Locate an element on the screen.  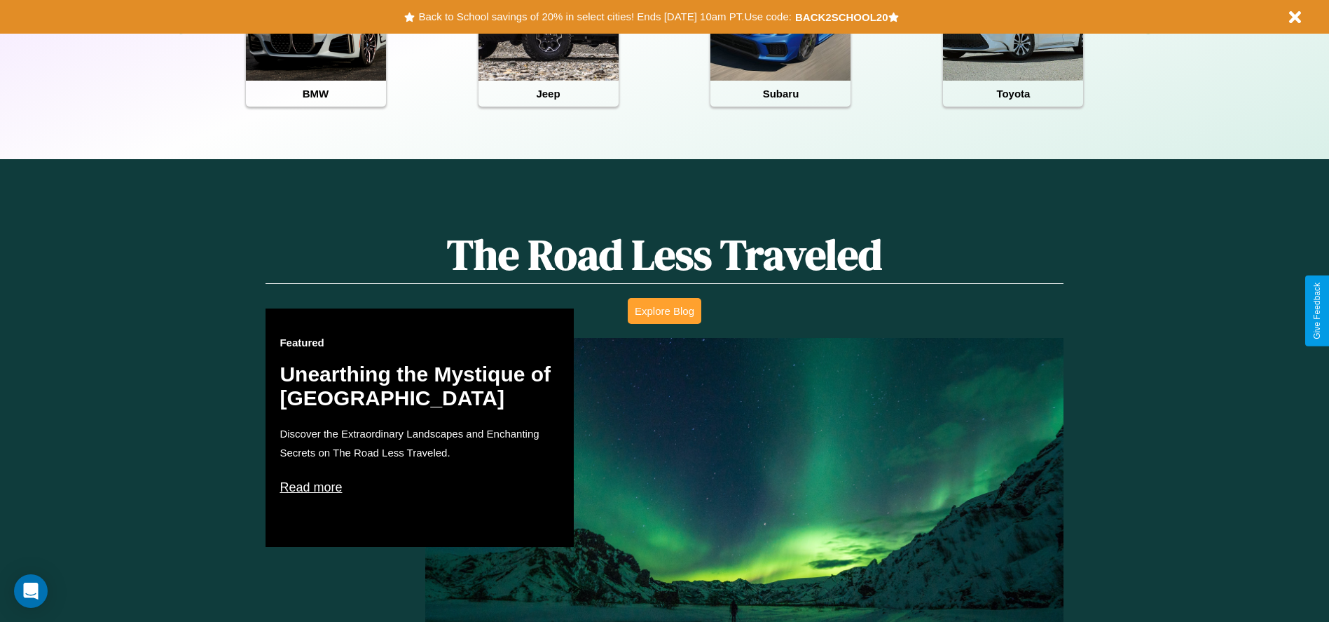
p: Discover the Extraordinary Landscapes and Enchanting Secrets on The Road Less Traveled. is located at coordinates (420, 443).